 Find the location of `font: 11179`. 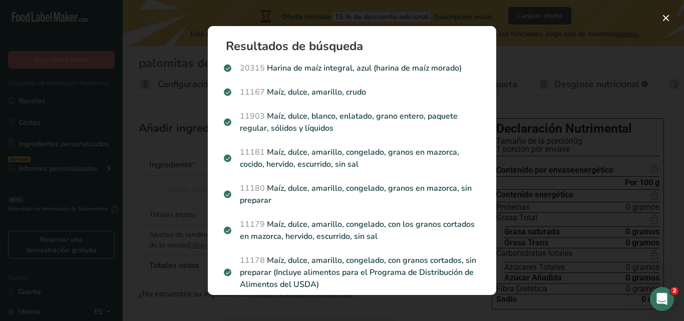

font: 11179 is located at coordinates (252, 224).